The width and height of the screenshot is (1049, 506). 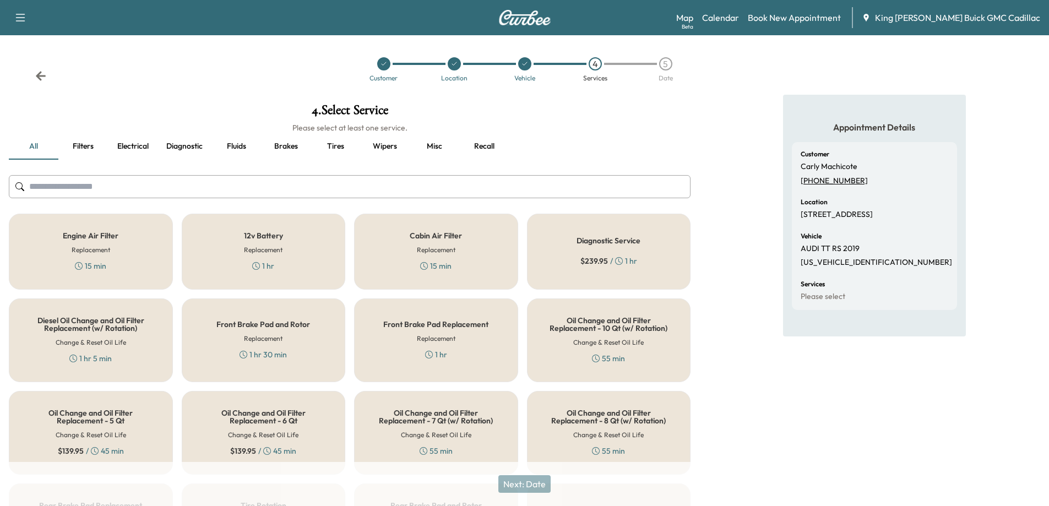 What do you see at coordinates (830, 249) in the screenshot?
I see `p: AUDI TT RS 2019` at bounding box center [830, 249].